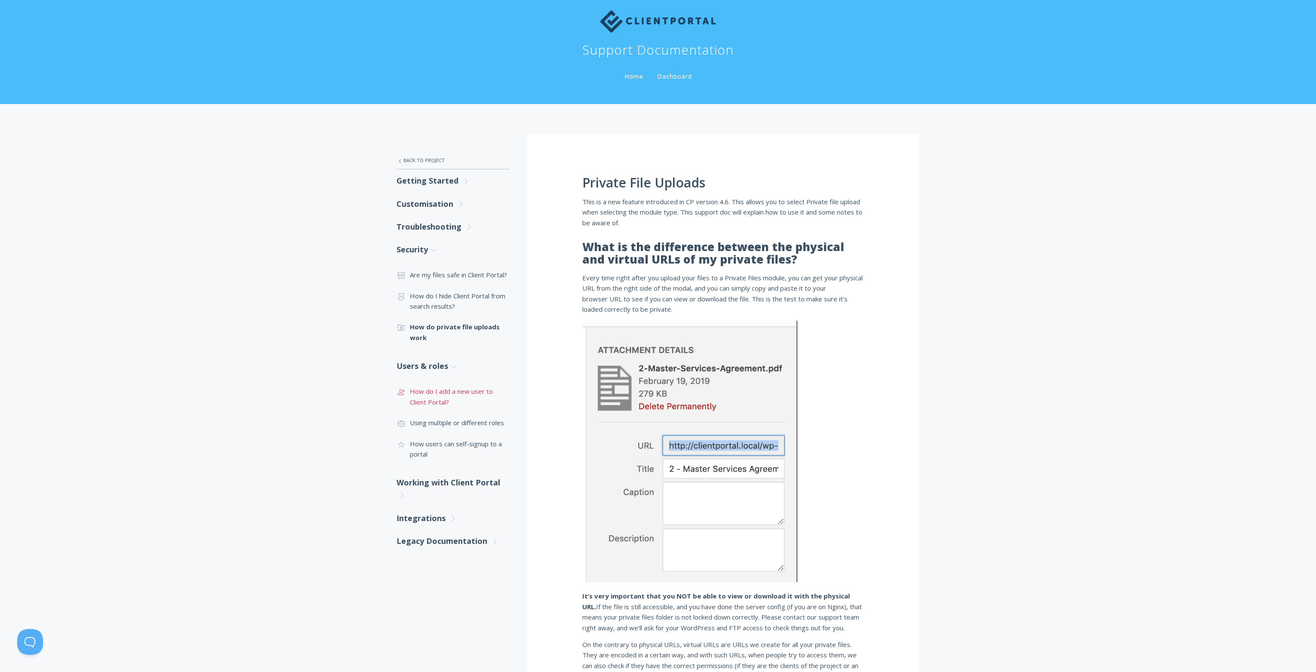 Image resolution: width=1316 pixels, height=672 pixels. What do you see at coordinates (453, 541) in the screenshot?
I see `a: Legacy Documentation` at bounding box center [453, 541].